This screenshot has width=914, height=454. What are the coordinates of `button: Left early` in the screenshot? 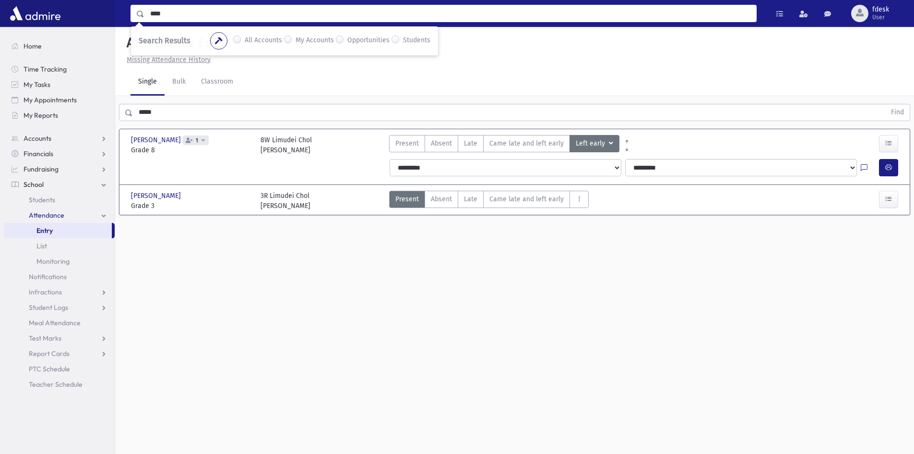 It's located at (595, 144).